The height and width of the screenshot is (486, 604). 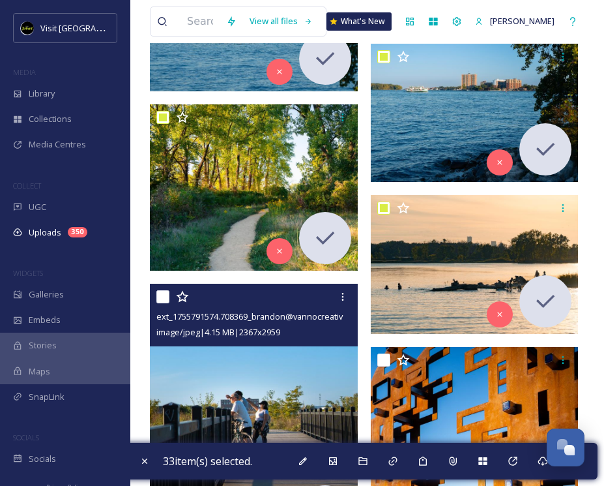 I want to click on span: SnapLink, so click(x=46, y=396).